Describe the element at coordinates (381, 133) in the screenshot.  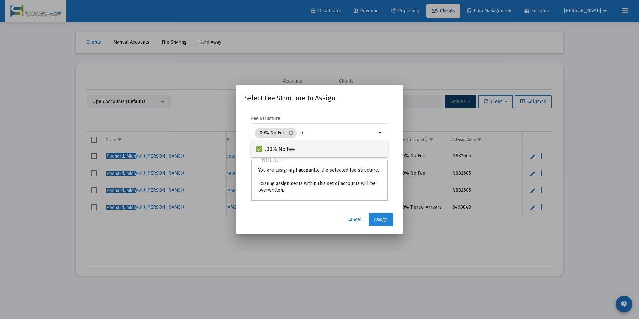
I see `mat-icon: arrow_drop_down` at that location.